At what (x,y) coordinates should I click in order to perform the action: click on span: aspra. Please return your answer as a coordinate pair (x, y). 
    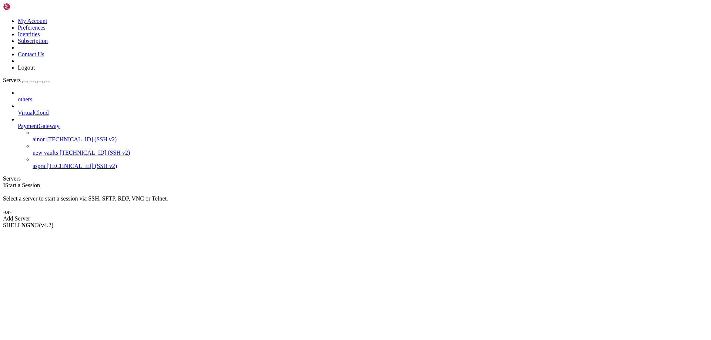
    Looking at the image, I should click on (39, 166).